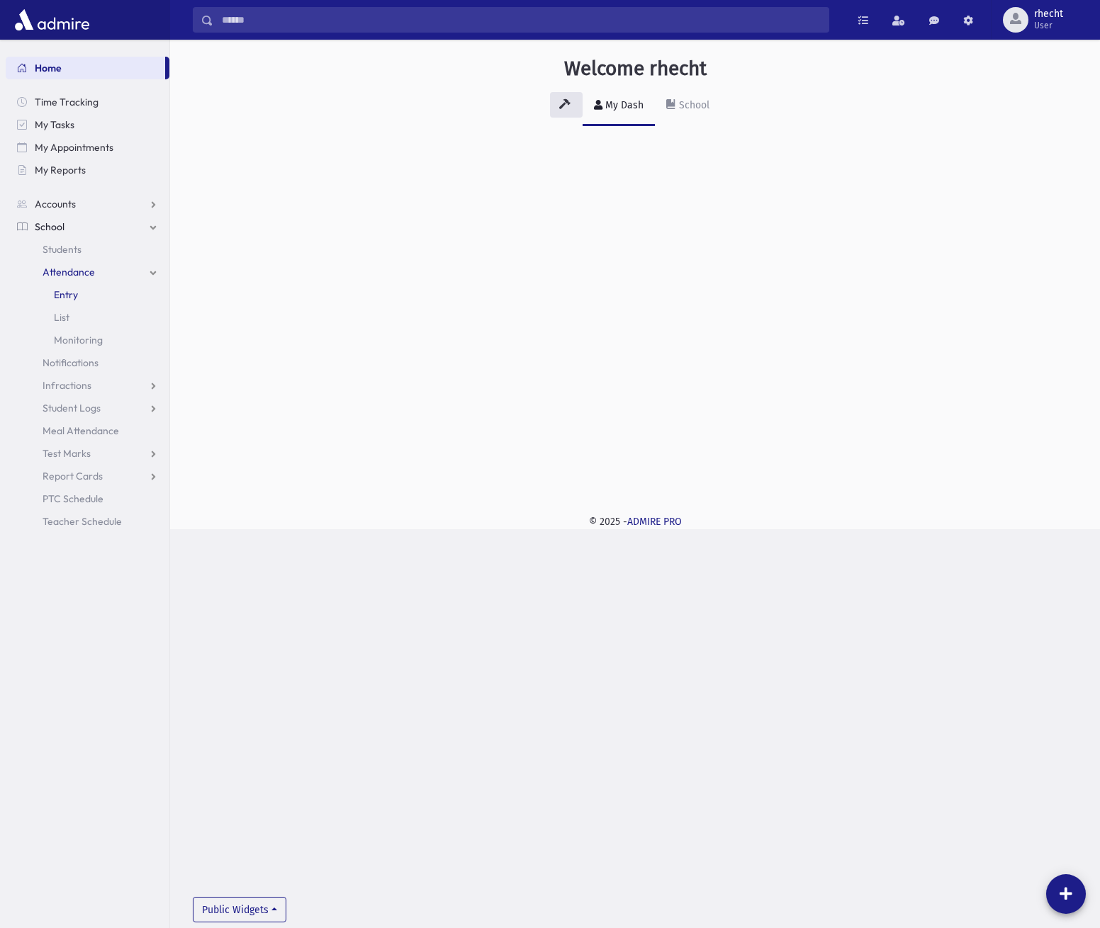 The height and width of the screenshot is (928, 1100). I want to click on div: © 2025 -, so click(635, 522).